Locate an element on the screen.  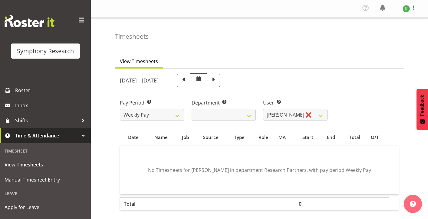
span: Roster is located at coordinates (51, 91).